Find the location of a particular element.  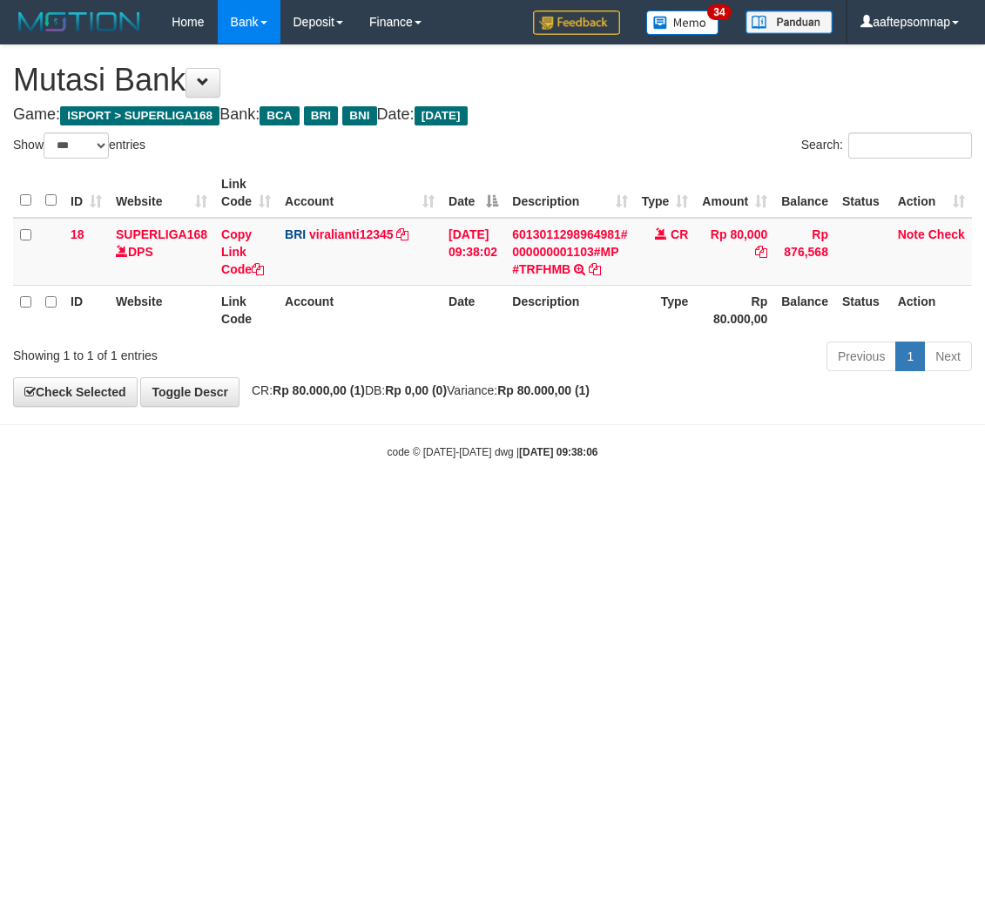

span: 18 is located at coordinates (78, 234).